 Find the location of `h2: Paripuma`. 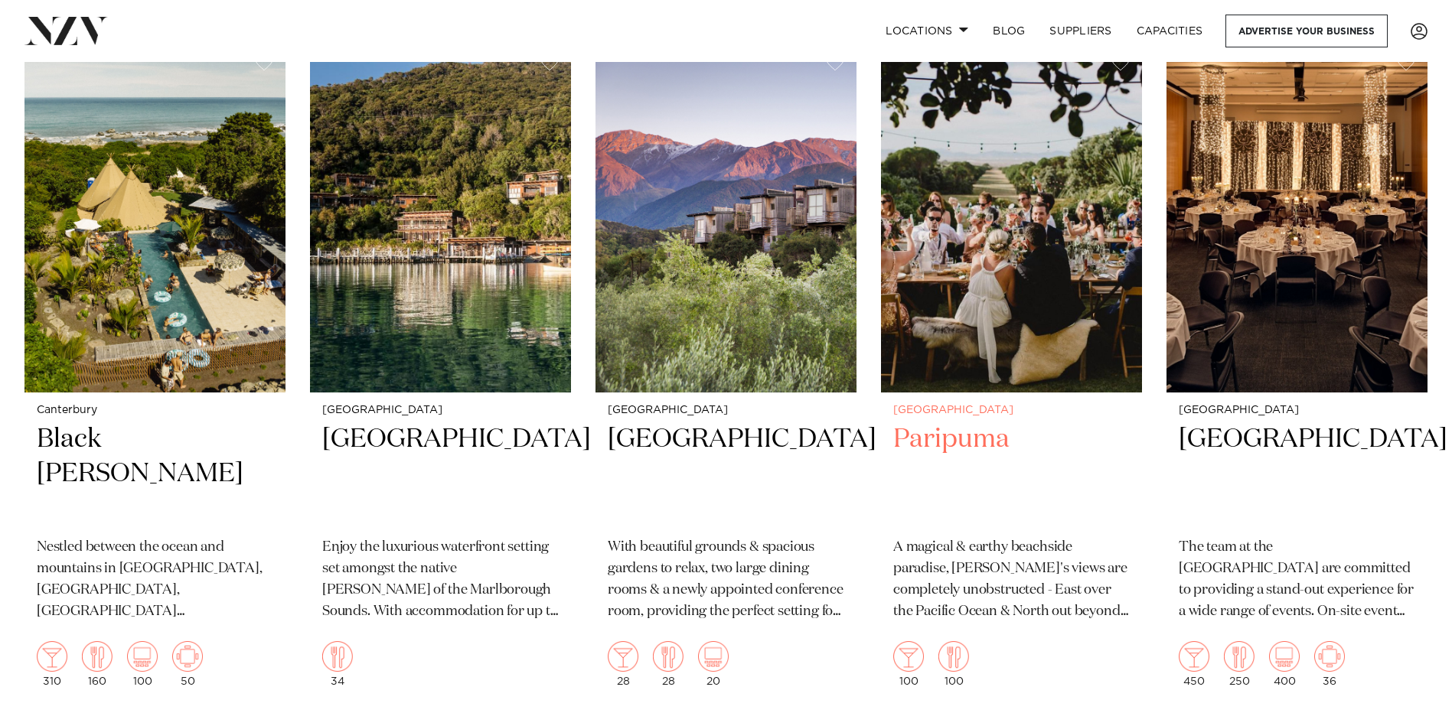

h2: Paripuma is located at coordinates (1011, 474).